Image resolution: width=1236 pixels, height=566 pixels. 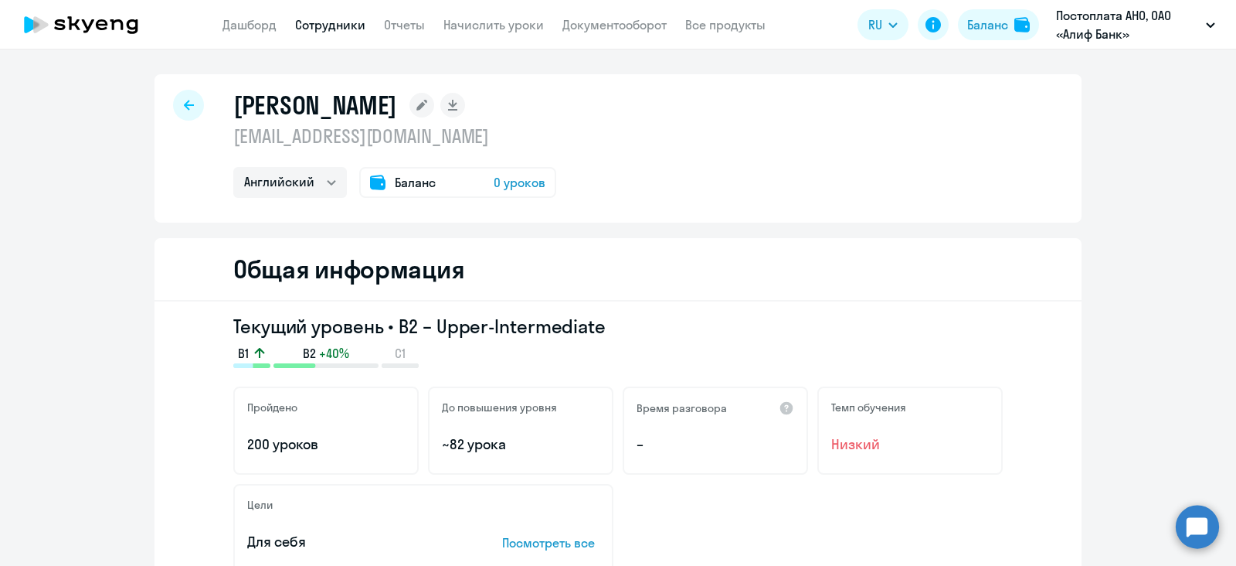 What do you see at coordinates (415, 182) in the screenshot?
I see `span: Баланс` at bounding box center [415, 182].